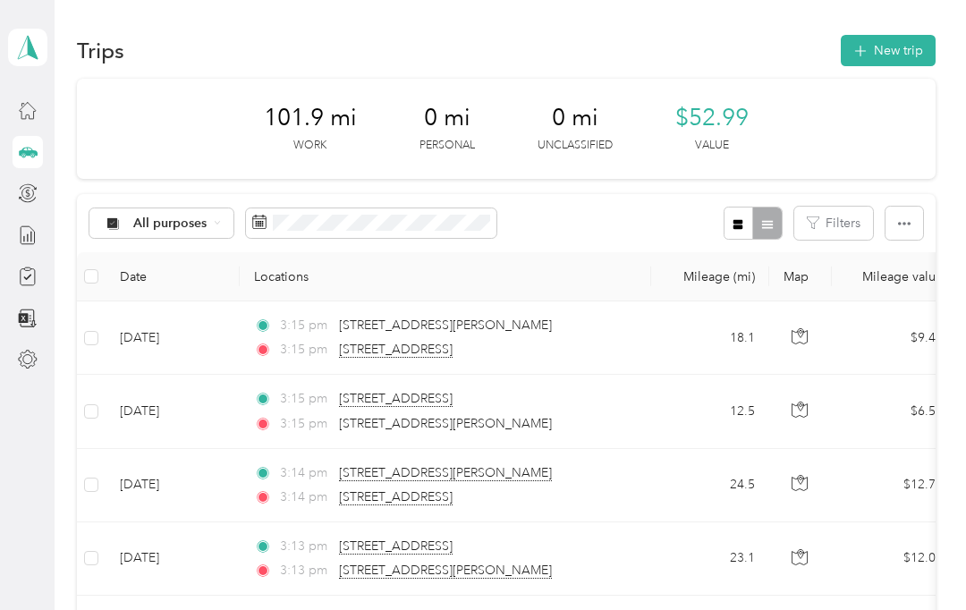 The height and width of the screenshot is (610, 966). I want to click on p: Work, so click(309, 146).